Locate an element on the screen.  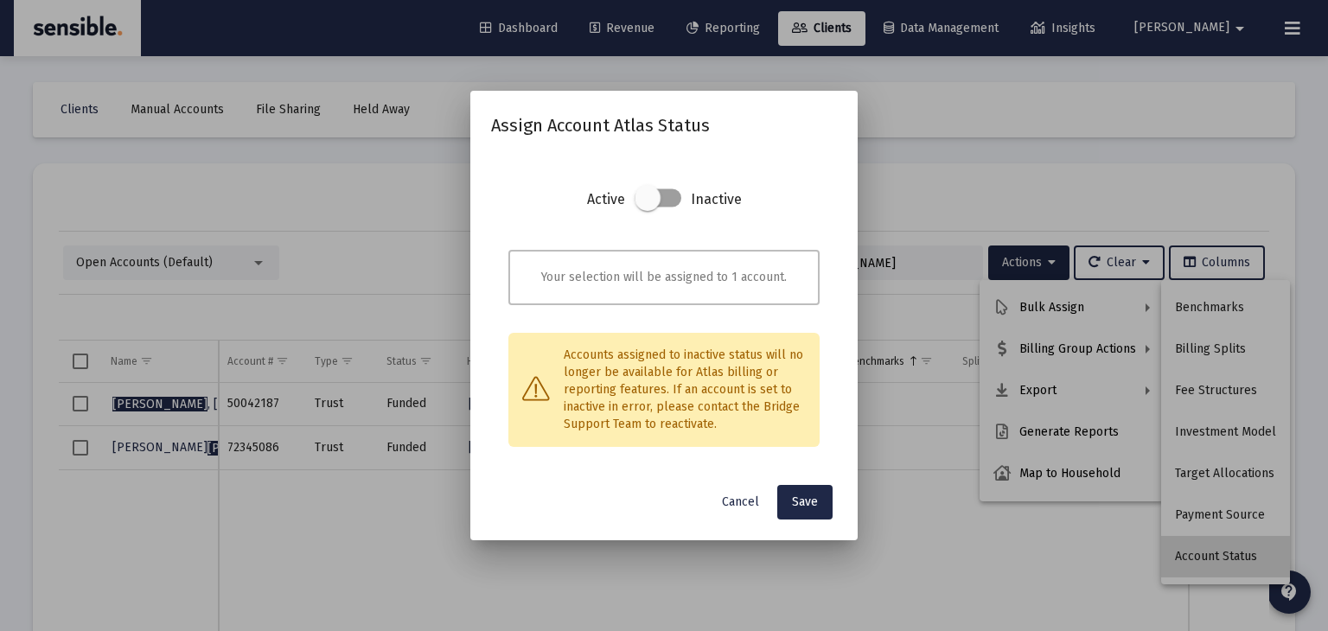
h3: Active is located at coordinates (606, 207).